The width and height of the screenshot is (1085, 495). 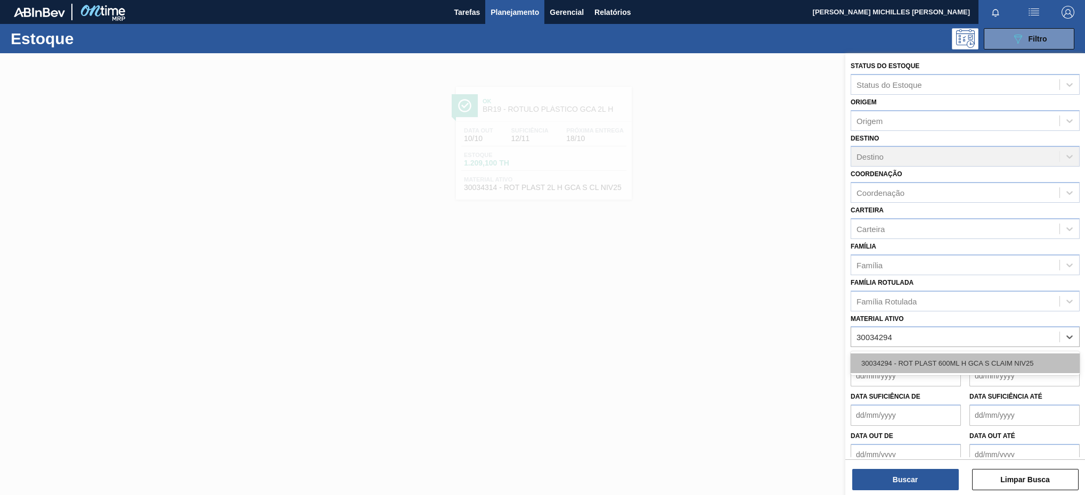 I want to click on label: Destino, so click(x=864, y=138).